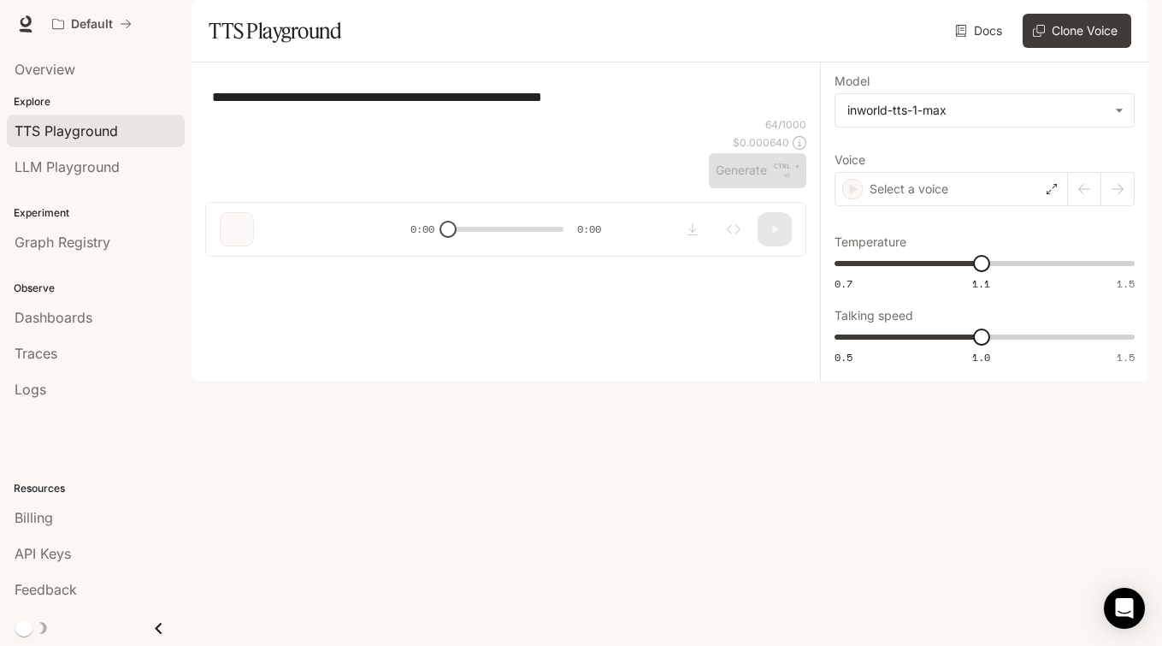 This screenshot has width=1162, height=646. I want to click on p: 64 / 1000, so click(786, 124).